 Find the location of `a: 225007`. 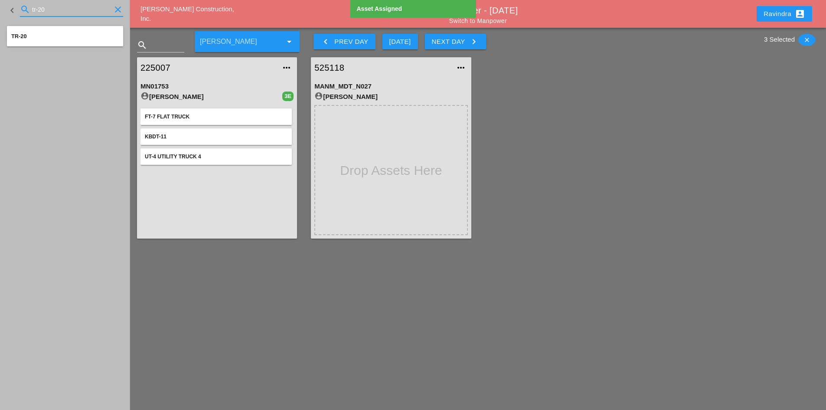

a: 225007 is located at coordinates (208, 68).